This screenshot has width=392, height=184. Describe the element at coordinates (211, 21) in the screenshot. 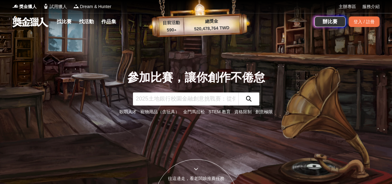

I see `p: 總獎金` at that location.